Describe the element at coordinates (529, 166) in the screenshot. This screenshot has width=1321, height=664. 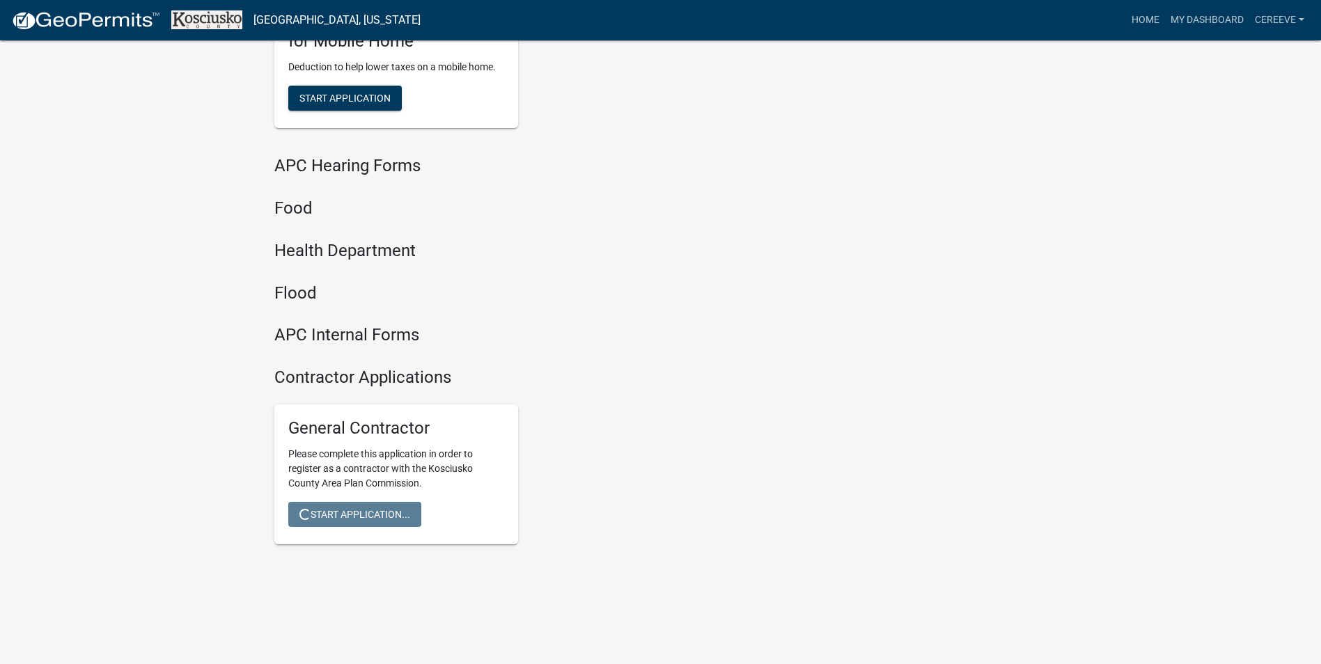
I see `h4: APC Hearing Forms` at that location.